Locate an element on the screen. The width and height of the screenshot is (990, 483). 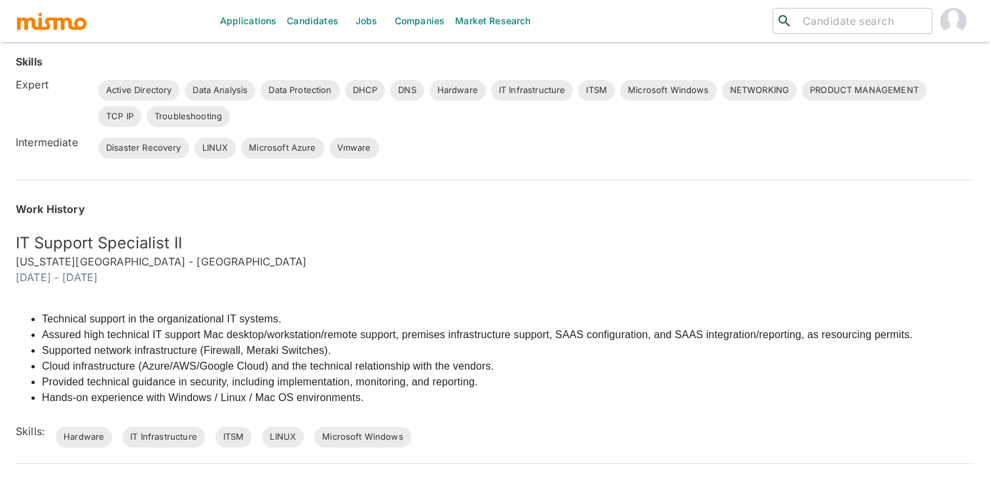
input: Candidate search is located at coordinates (862, 21).